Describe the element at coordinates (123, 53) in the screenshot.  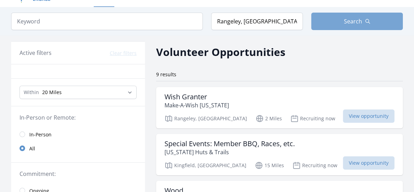
I see `button: Clear filters` at that location.